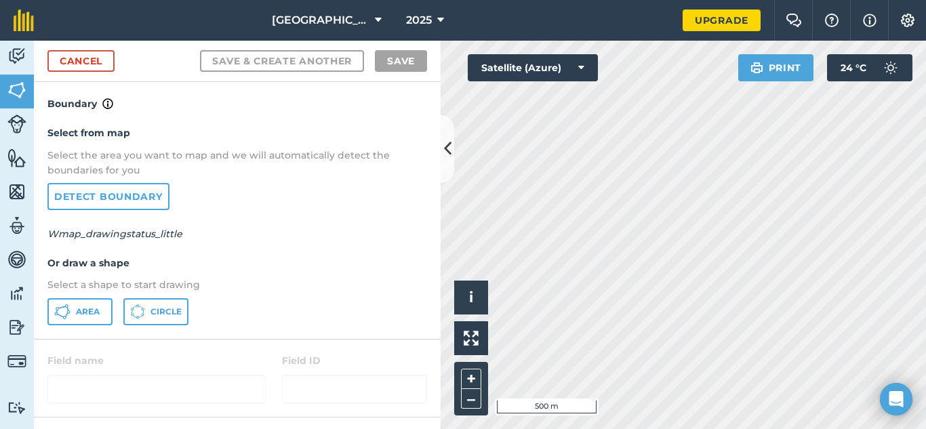 This screenshot has height=429, width=926. I want to click on img: svg+xml;base64,PHN2ZyB4bWxucz0iaHR0cDovL3d3dy53My5vcmcvMjAwMC9zdmciIHdpZHRoPSIxOSIgaGVpZ2h0PSIyNC..., so click(756, 68).